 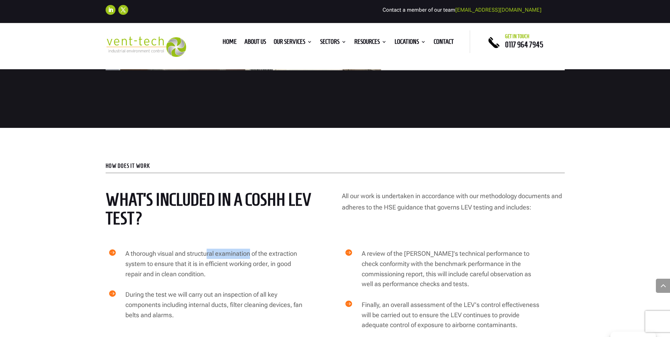 What do you see at coordinates (443, 43) in the screenshot?
I see `a: Contact` at bounding box center [443, 43].